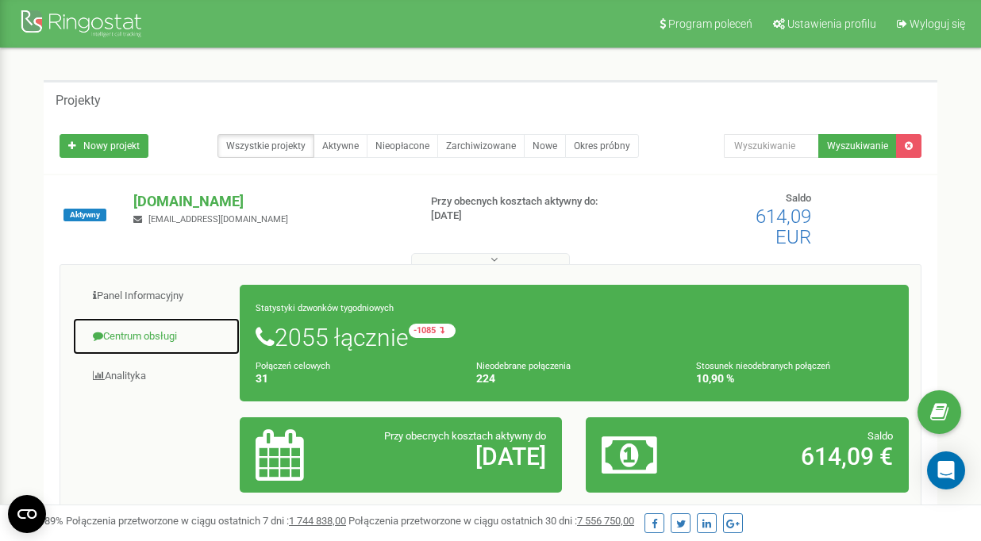 This screenshot has height=541, width=981. Describe the element at coordinates (771, 146) in the screenshot. I see `input: Wyszukiwanie` at that location.